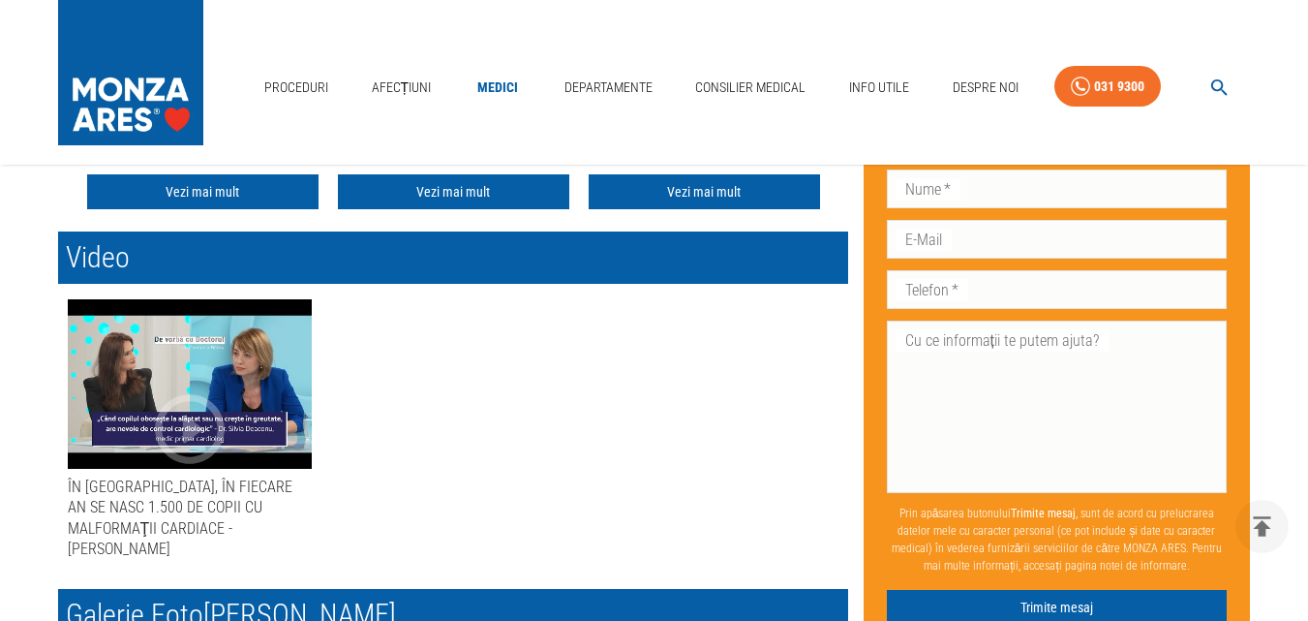 Image resolution: width=1308 pixels, height=621 pixels. Describe the element at coordinates (453, 258) in the screenshot. I see `h2: Video` at that location.